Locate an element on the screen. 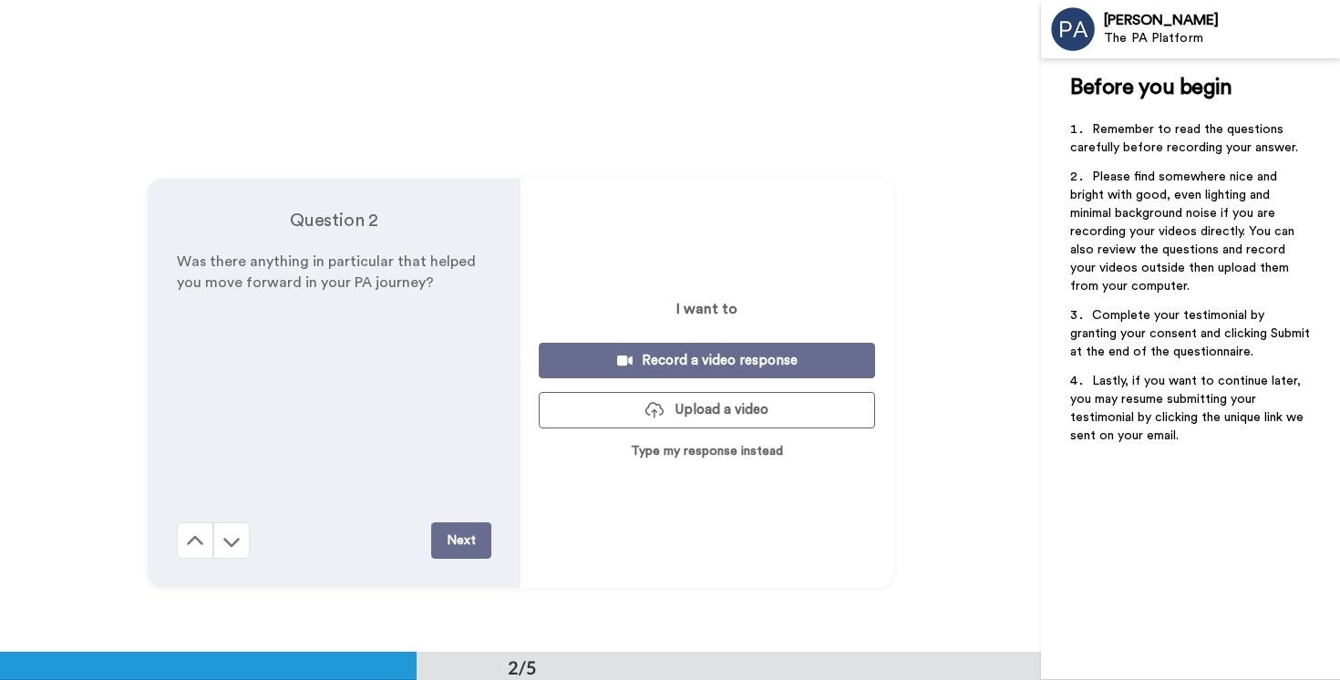 The image size is (1340, 680). h4: Question 2 is located at coordinates (334, 221).